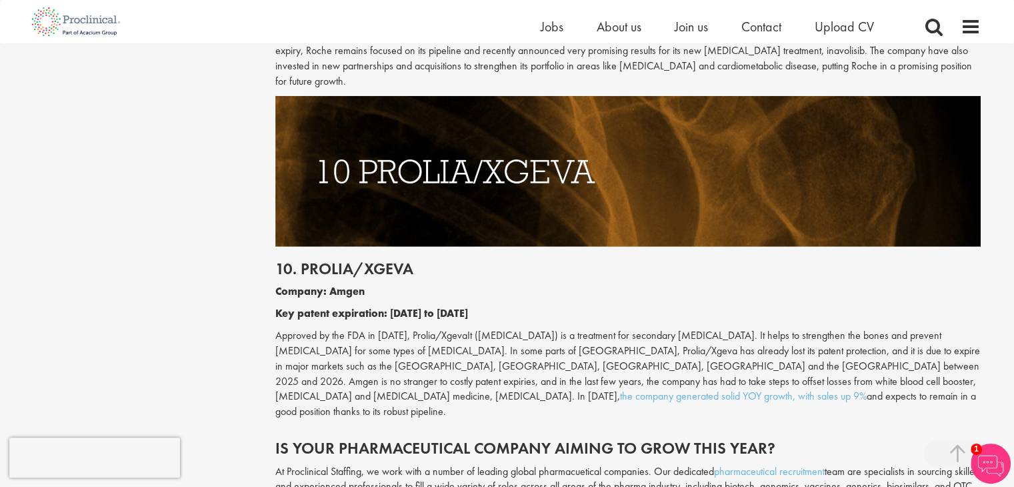  I want to click on h2: 10. Prolia/Xgeva, so click(628, 269).